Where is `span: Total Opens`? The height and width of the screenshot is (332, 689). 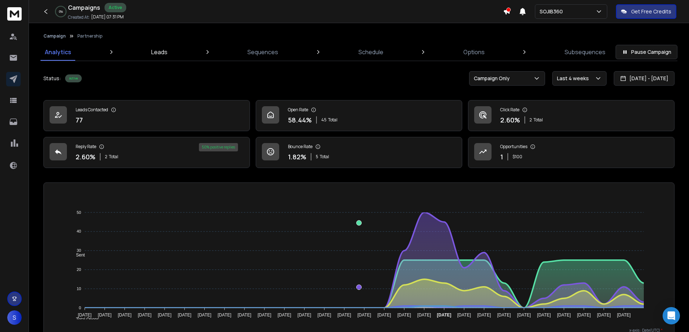 span: Total Opens is located at coordinates (85, 320).